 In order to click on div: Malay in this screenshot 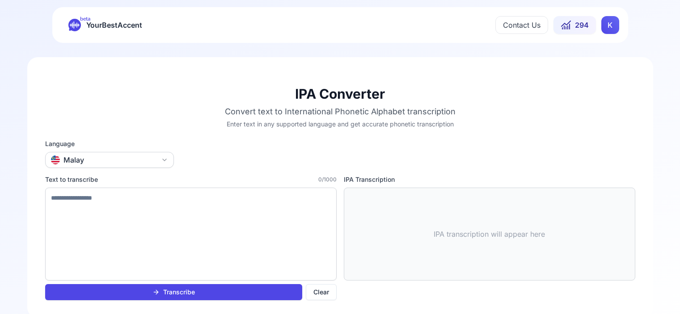, I will do `click(68, 160)`.